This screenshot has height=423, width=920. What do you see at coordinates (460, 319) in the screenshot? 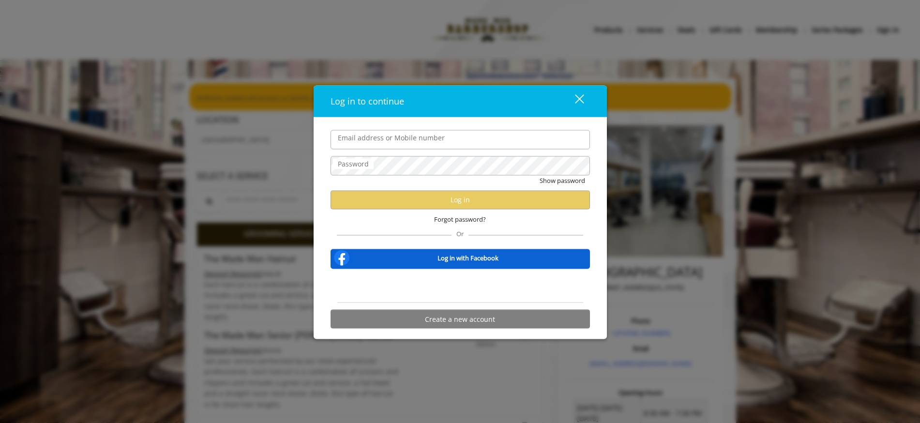
I see `button: Create a new account` at bounding box center [460, 319].